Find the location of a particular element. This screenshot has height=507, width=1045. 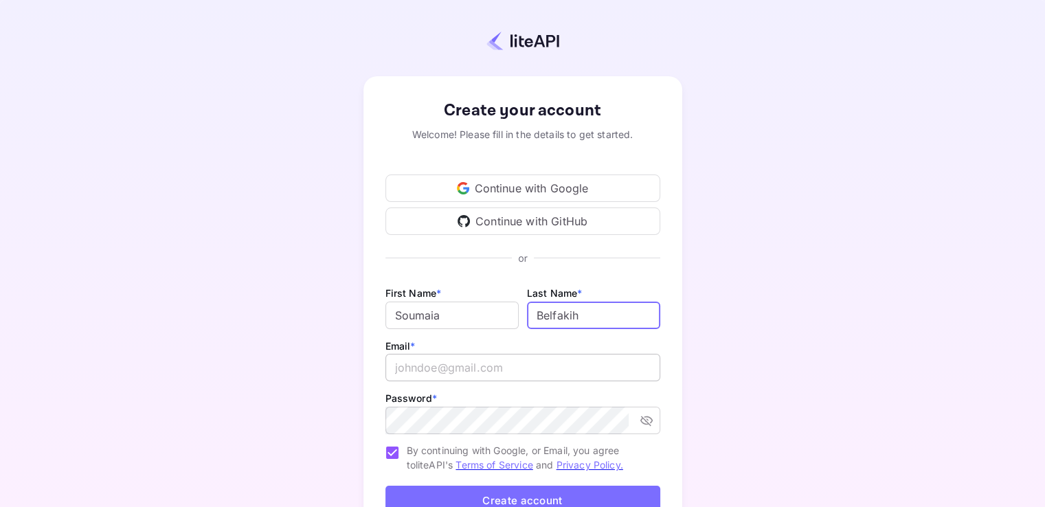

a: Privacy Policy. is located at coordinates (590, 465).